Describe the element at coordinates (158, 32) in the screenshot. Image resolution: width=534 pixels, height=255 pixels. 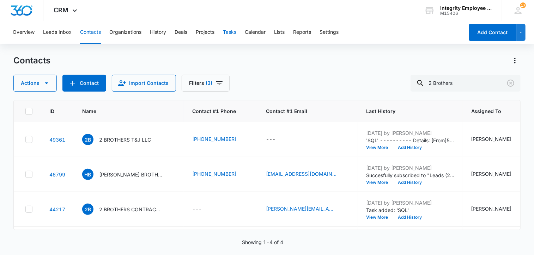
I see `button: History` at that location.